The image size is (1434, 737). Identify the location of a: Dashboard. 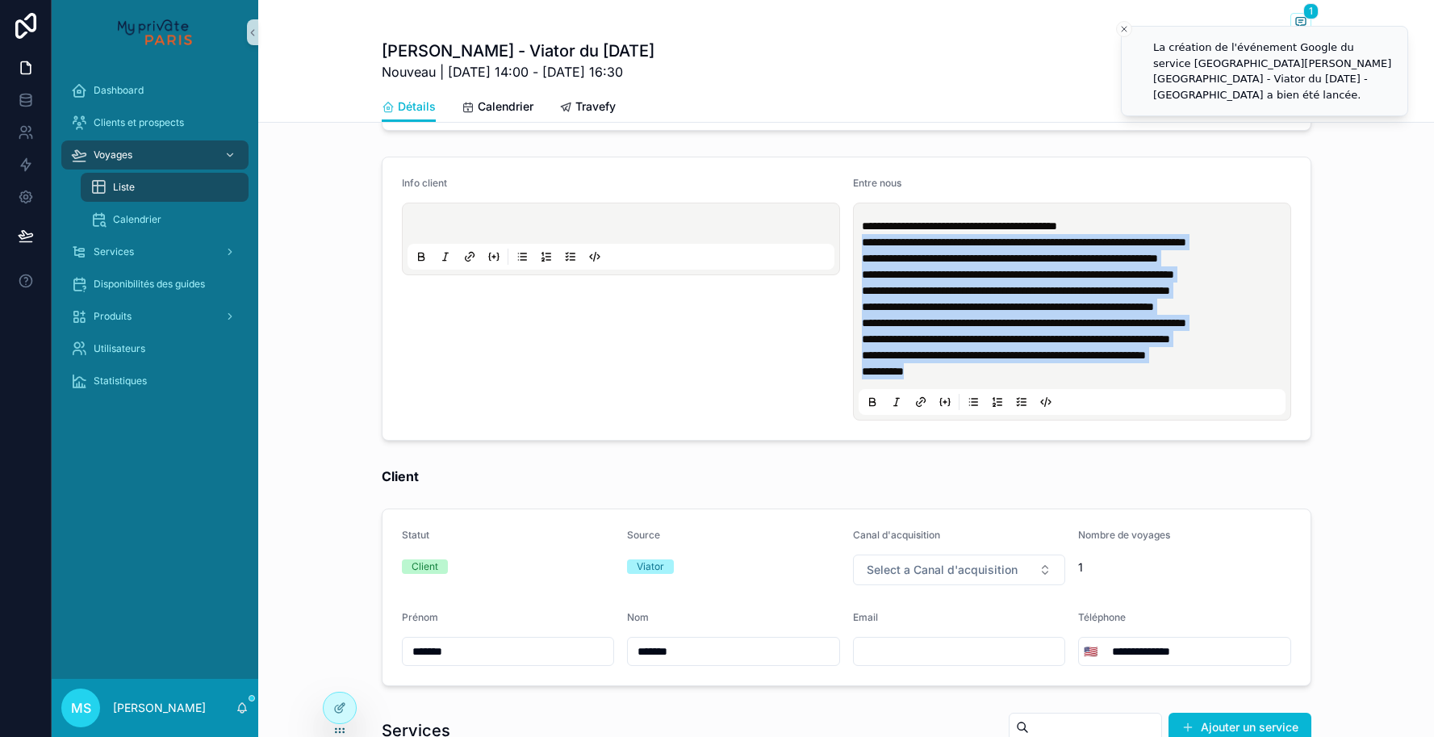
(155, 90).